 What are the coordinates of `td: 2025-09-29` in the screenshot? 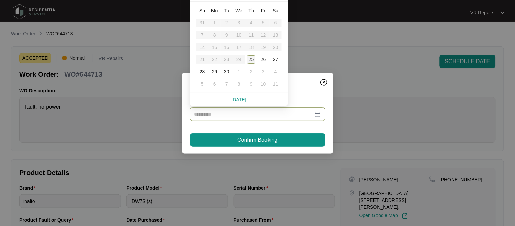 It's located at (214, 72).